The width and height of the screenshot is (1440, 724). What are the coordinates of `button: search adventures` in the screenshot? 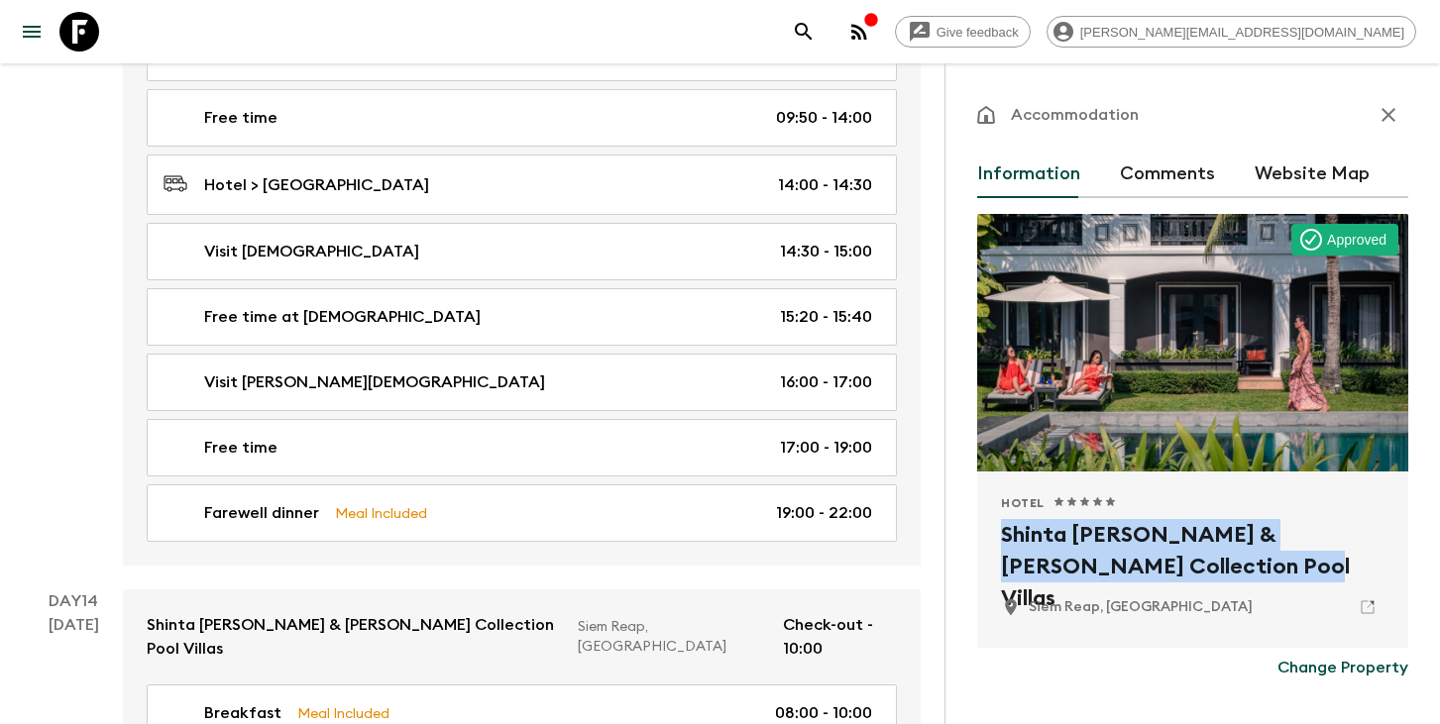 It's located at (804, 32).